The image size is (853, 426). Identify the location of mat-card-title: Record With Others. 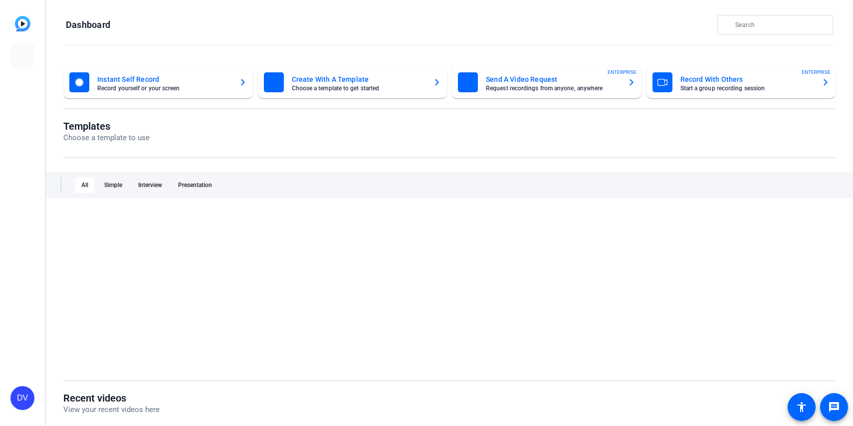
(747, 79).